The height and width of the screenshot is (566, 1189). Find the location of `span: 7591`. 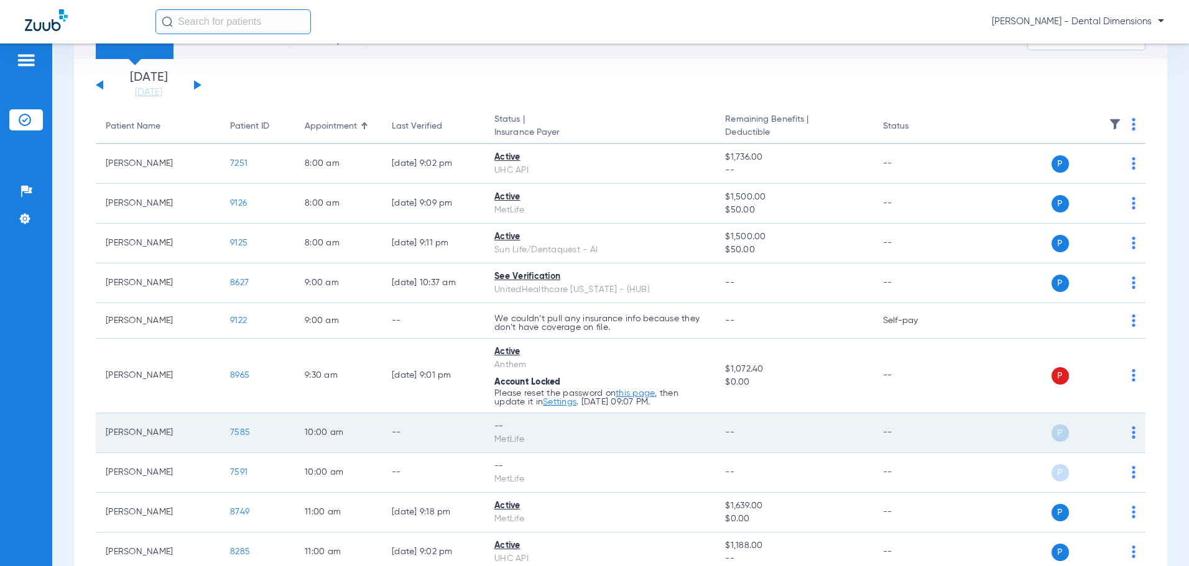

span: 7591 is located at coordinates (239, 473).